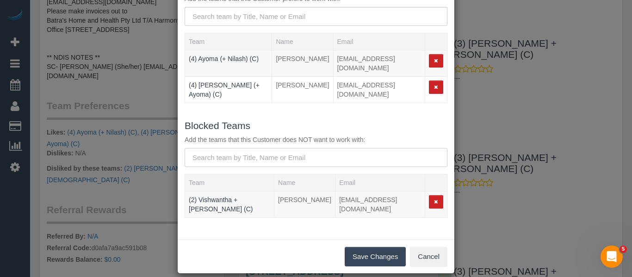  Describe the element at coordinates (375, 257) in the screenshot. I see `button: Save Changes` at that location.